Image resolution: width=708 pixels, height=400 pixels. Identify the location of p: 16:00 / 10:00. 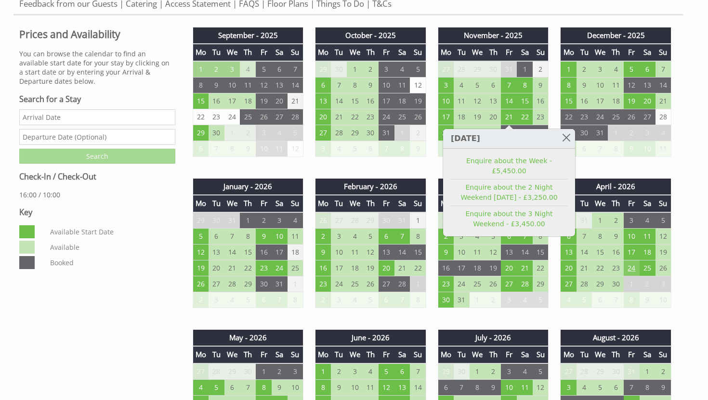
(97, 195).